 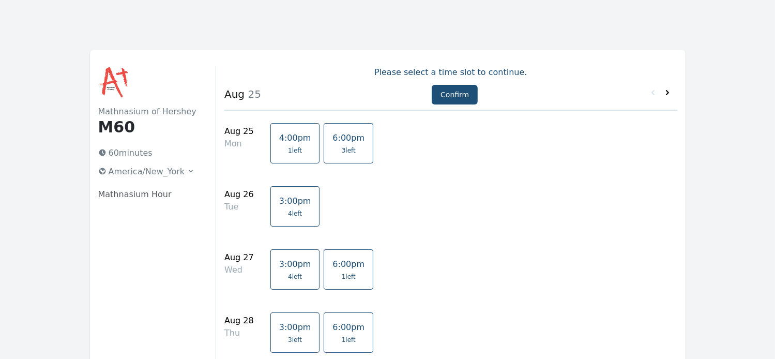 What do you see at coordinates (454, 95) in the screenshot?
I see `button: Confirm` at bounding box center [454, 95].